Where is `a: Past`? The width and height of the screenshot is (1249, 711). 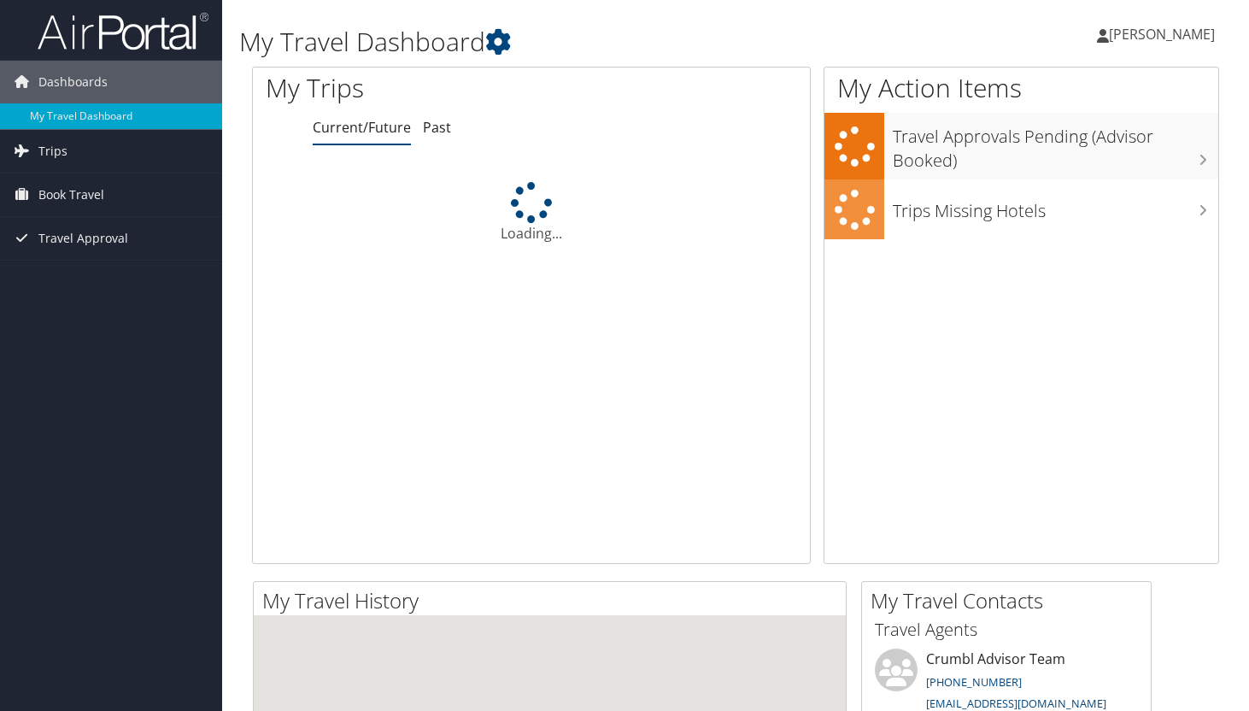
a: Past is located at coordinates (437, 127).